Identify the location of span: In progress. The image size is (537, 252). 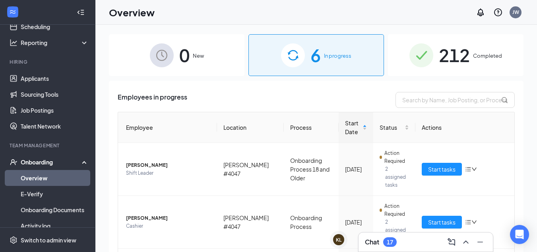
(338, 56).